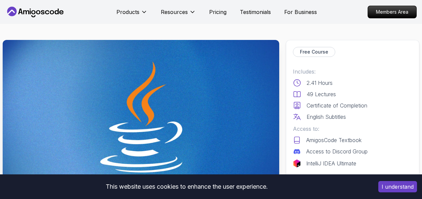  I want to click on p: Free Course, so click(314, 52).